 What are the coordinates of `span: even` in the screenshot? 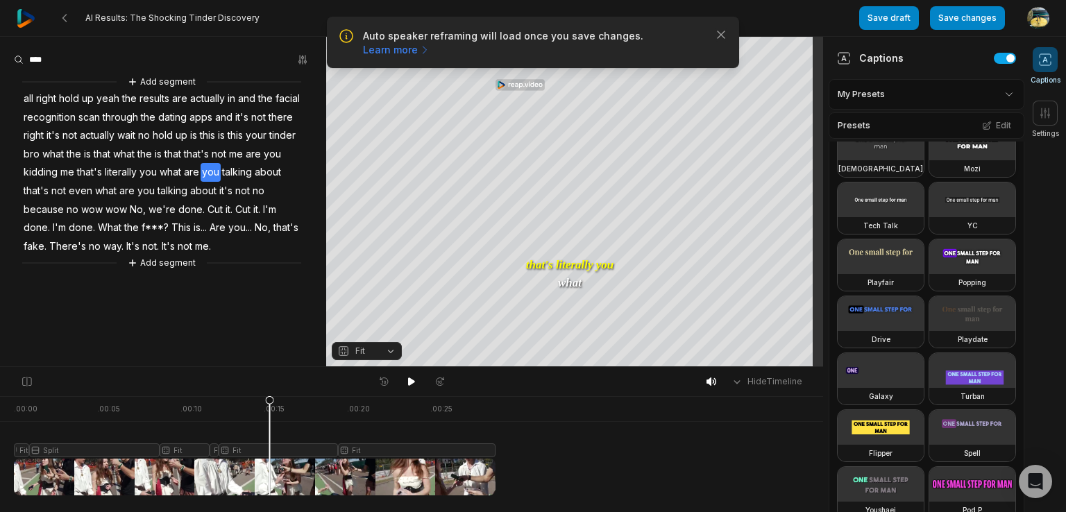 It's located at (81, 191).